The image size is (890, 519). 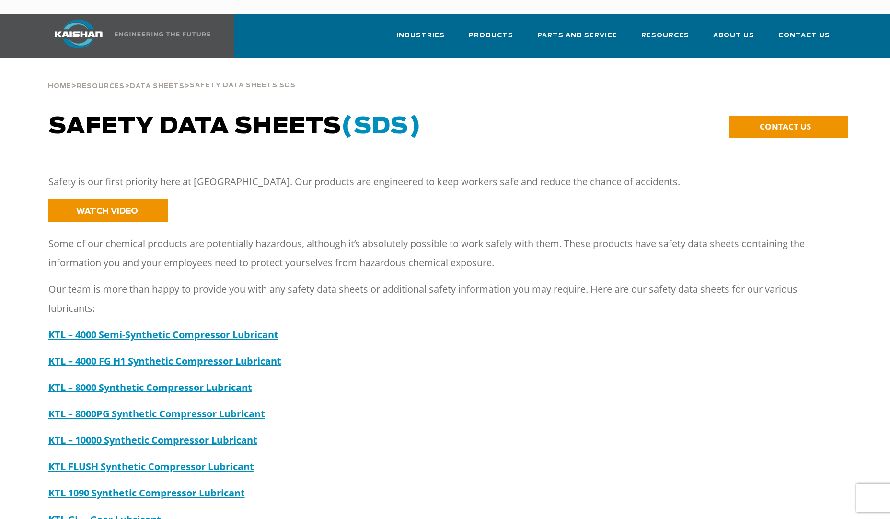 I want to click on span: About Us, so click(x=734, y=35).